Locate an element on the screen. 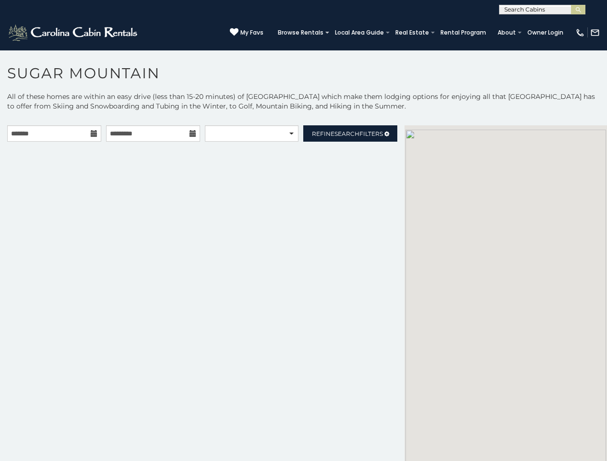 The width and height of the screenshot is (607, 461). a: My Favs is located at coordinates (247, 33).